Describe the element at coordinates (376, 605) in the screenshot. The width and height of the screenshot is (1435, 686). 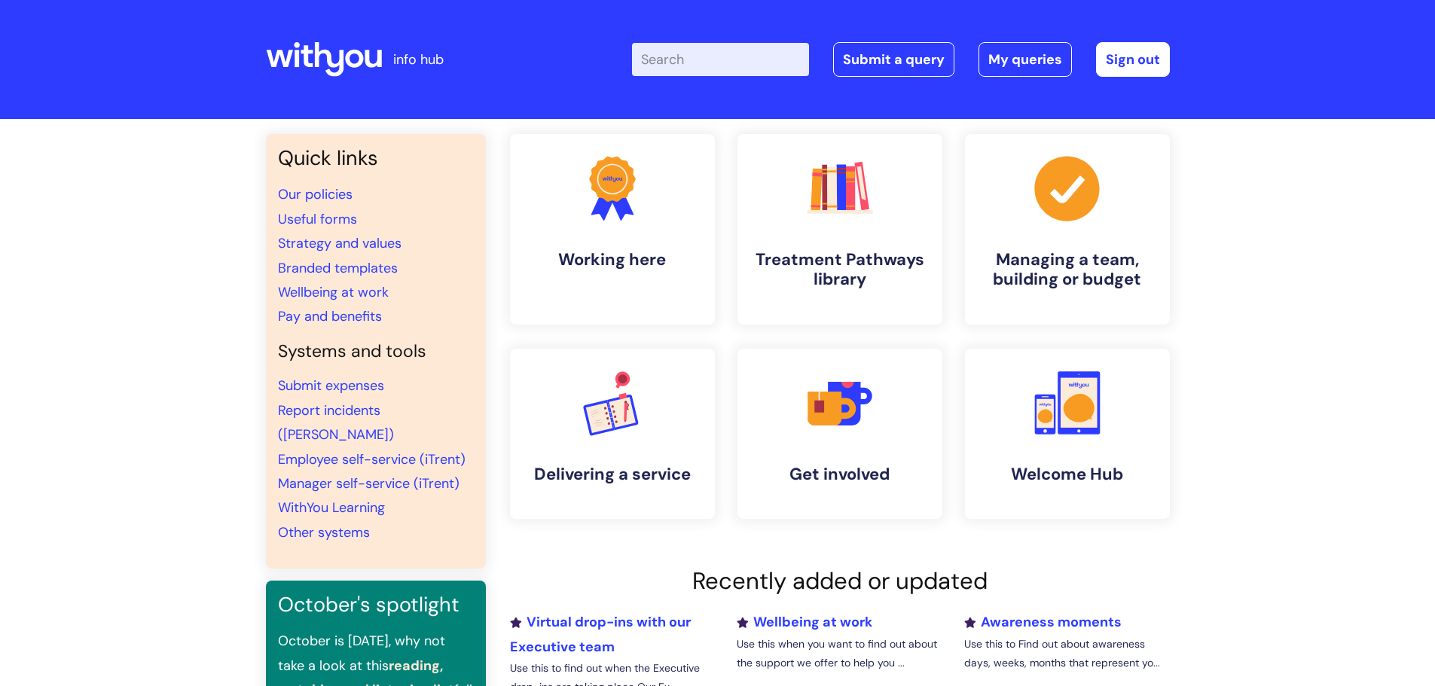
I see `h3: October's spotlight` at that location.